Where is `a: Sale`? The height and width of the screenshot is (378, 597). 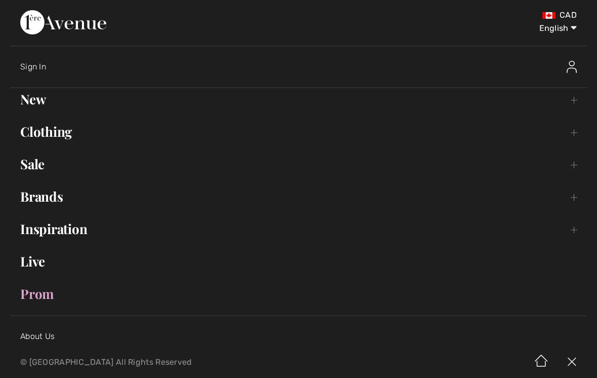
a: Sale is located at coordinates (299, 164).